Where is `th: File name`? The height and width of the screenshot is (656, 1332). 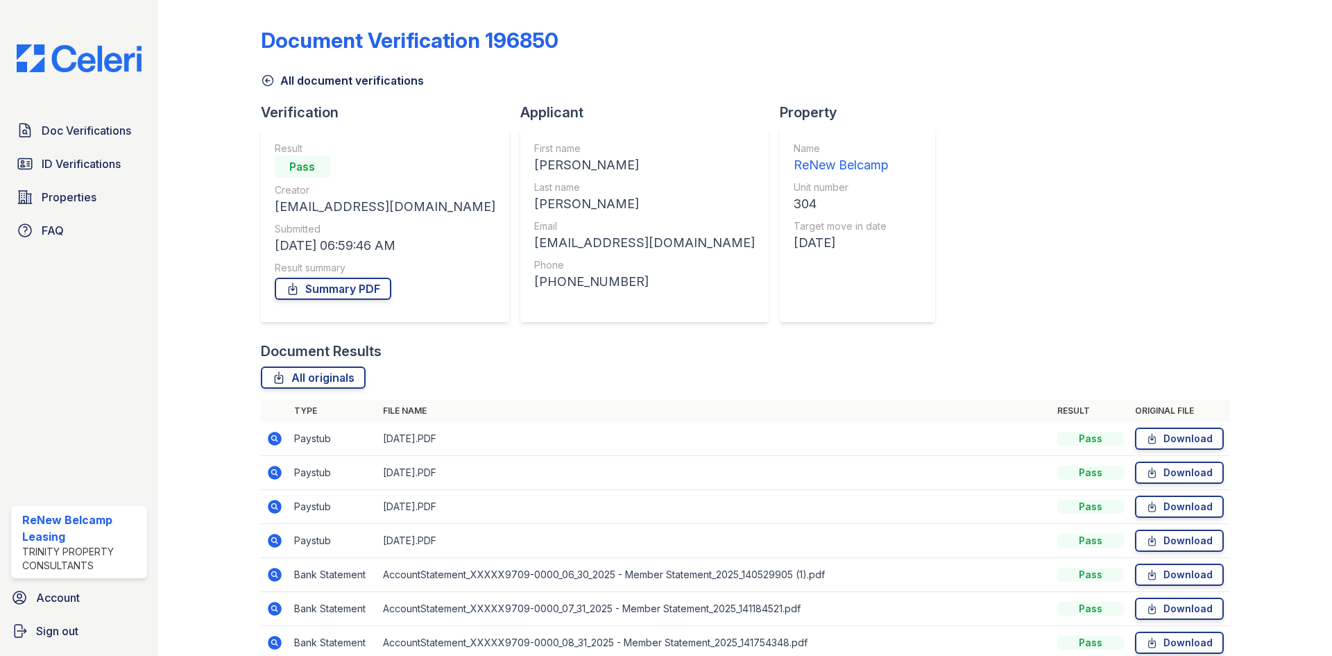 th: File name is located at coordinates (714, 411).